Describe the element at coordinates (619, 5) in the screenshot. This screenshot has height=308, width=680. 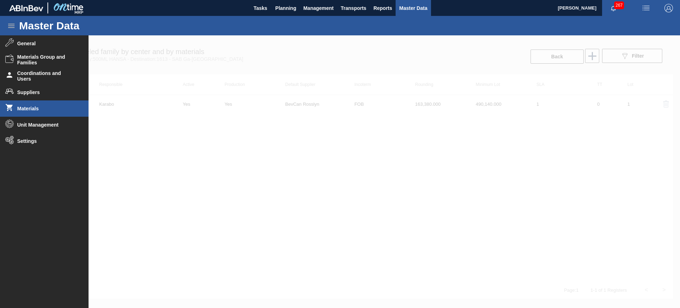
I see `span: 267` at that location.